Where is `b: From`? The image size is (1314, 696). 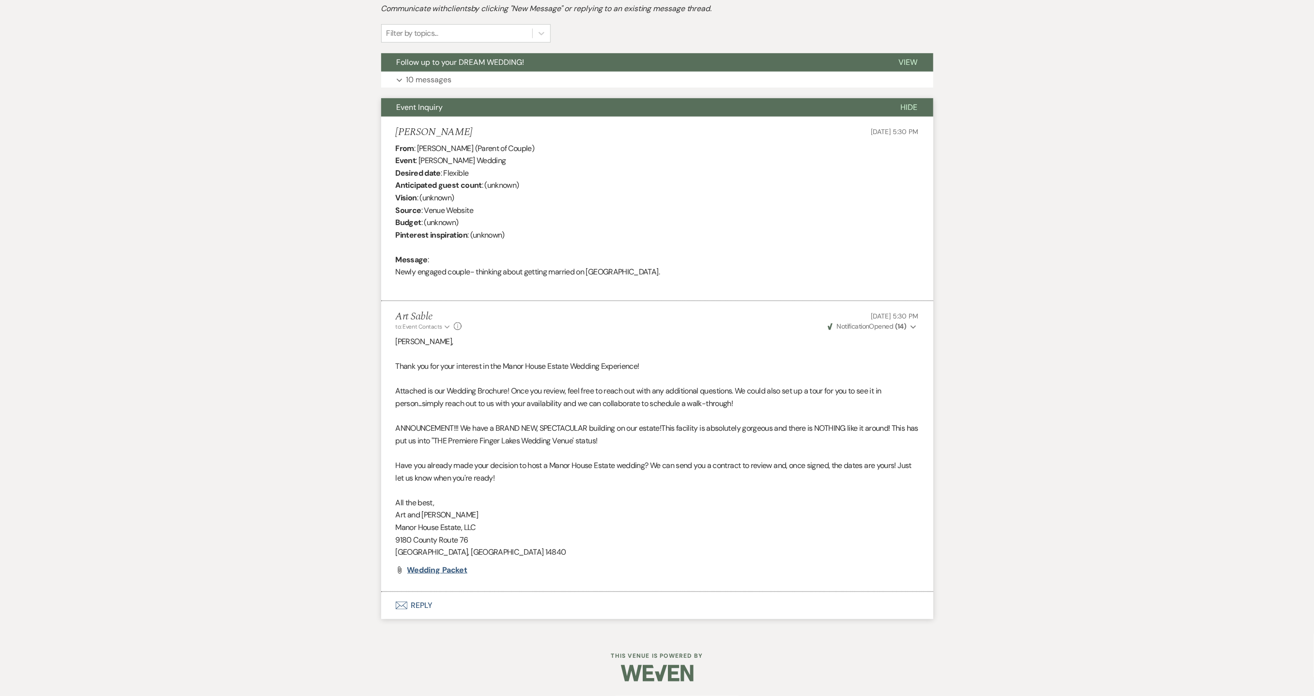 b: From is located at coordinates (405, 148).